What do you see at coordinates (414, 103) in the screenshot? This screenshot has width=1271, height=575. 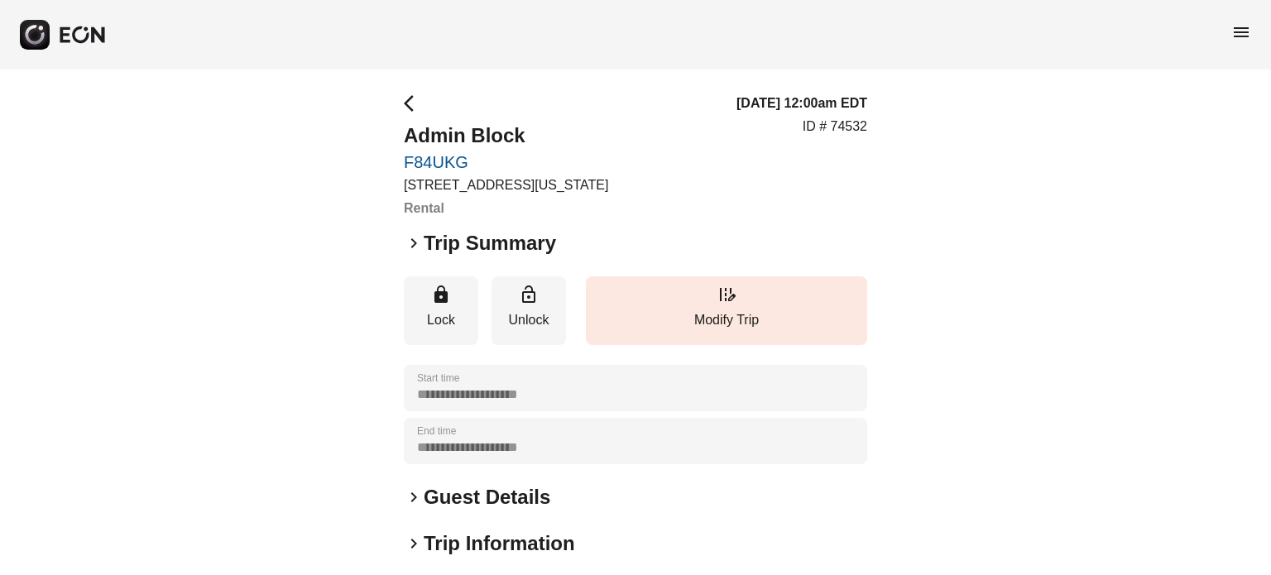 I see `span: arrow_back_ios` at bounding box center [414, 103].